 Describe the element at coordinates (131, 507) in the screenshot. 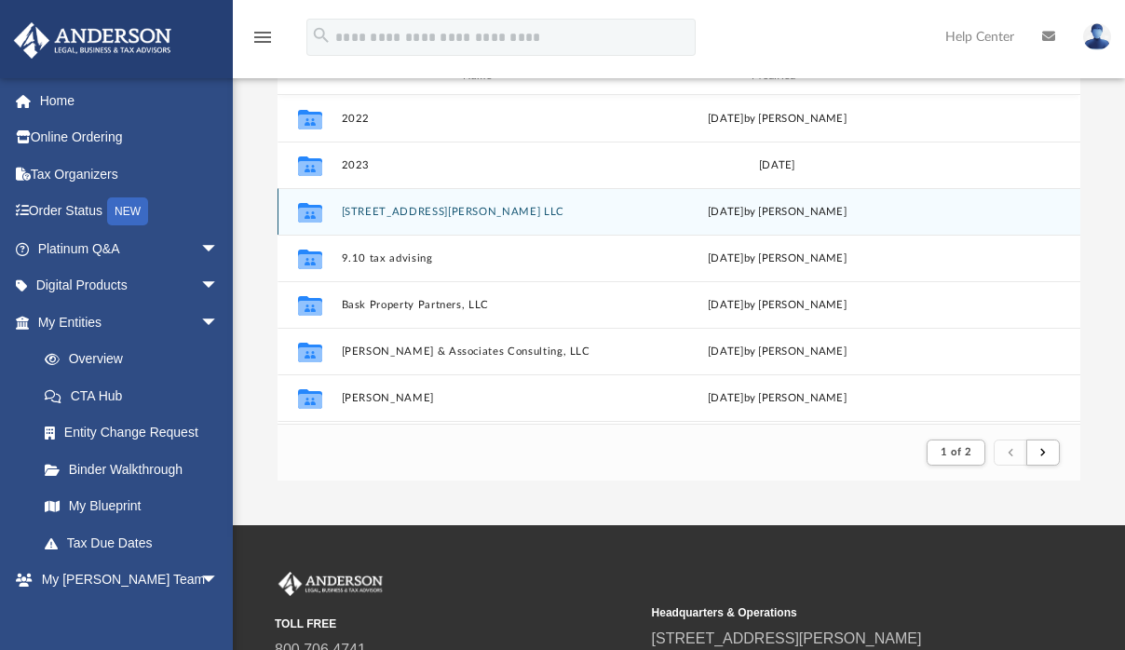

I see `a: My Blueprint` at that location.